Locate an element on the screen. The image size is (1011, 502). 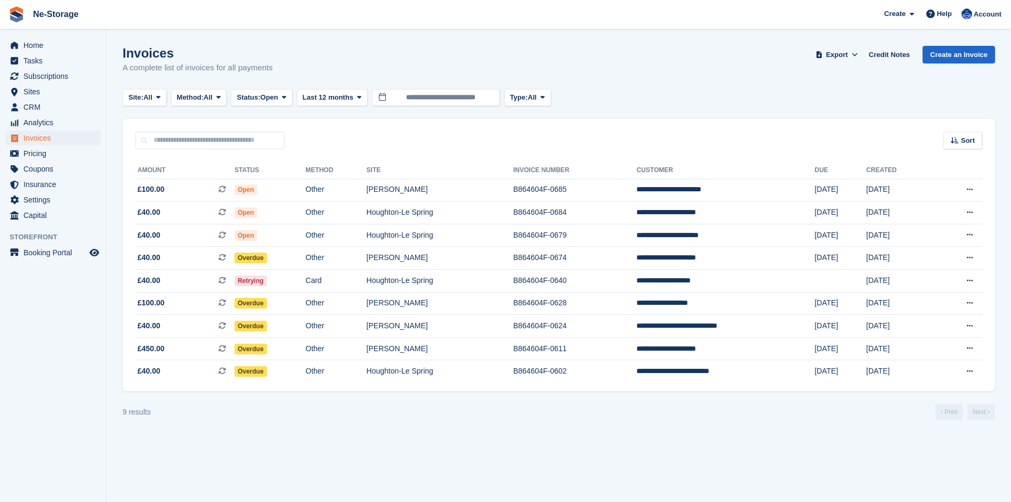
span: Sites is located at coordinates (55, 92).